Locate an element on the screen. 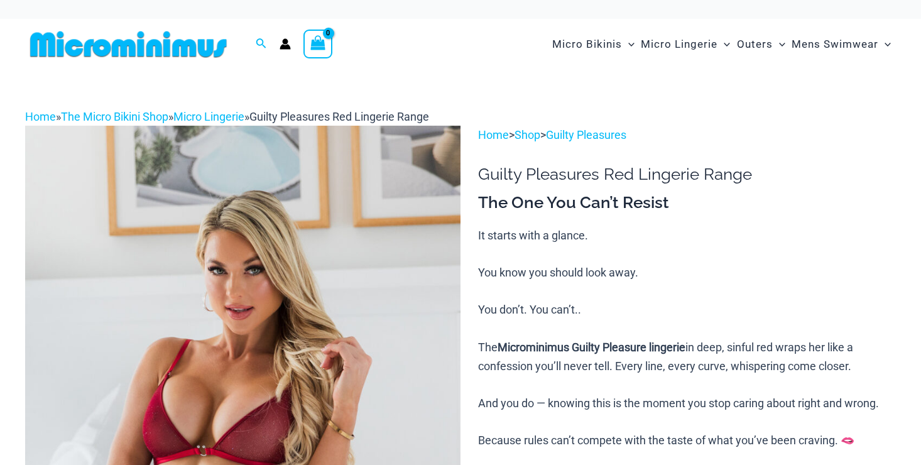  a: Micro BikinisMenu ToggleMenu Toggle is located at coordinates (593, 44).